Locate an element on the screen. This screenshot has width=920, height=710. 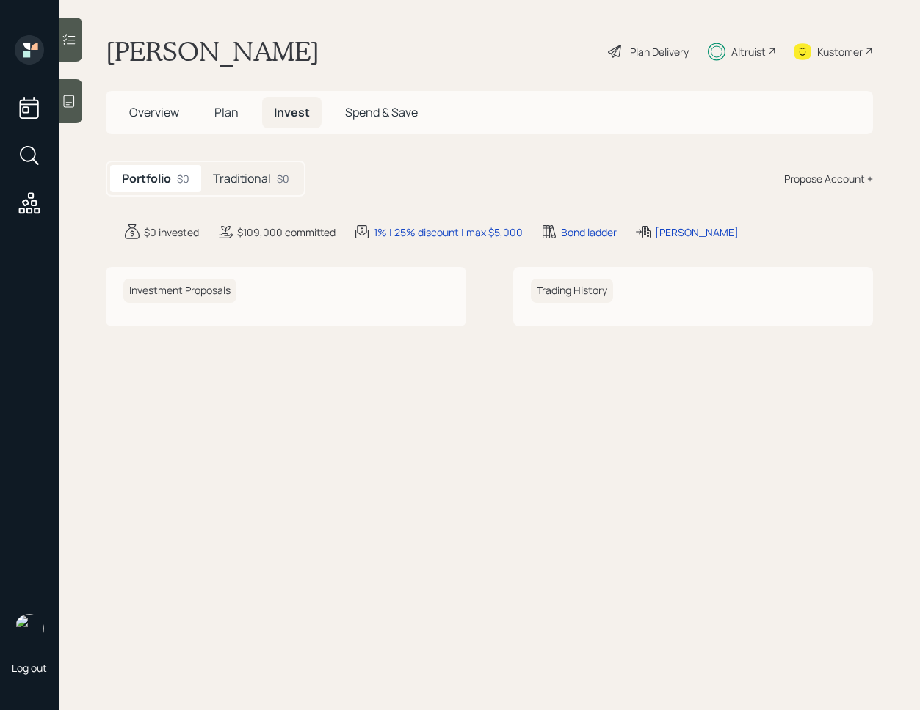
div: Propose Account + is located at coordinates (828, 178).